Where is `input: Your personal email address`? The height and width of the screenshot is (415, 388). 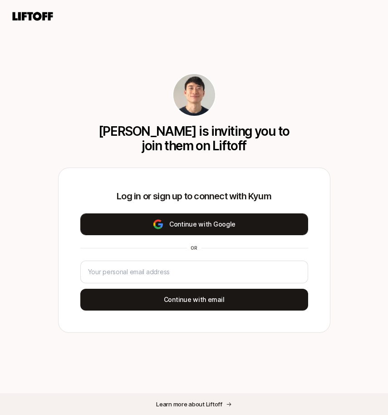
input: Your personal email address is located at coordinates (194, 272).